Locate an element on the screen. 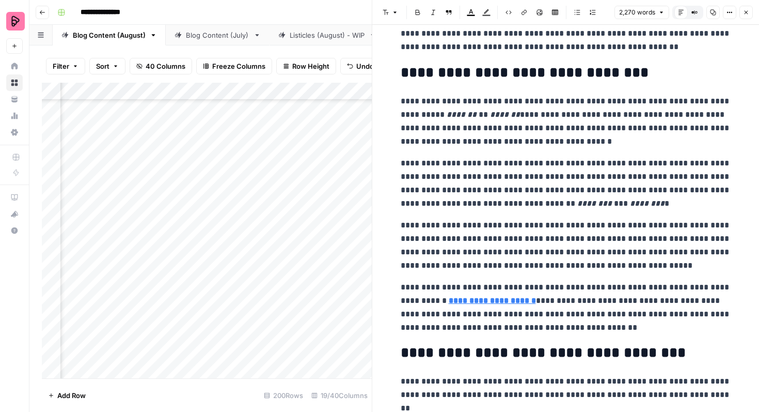 The height and width of the screenshot is (412, 759). button: Sort is located at coordinates (107, 66).